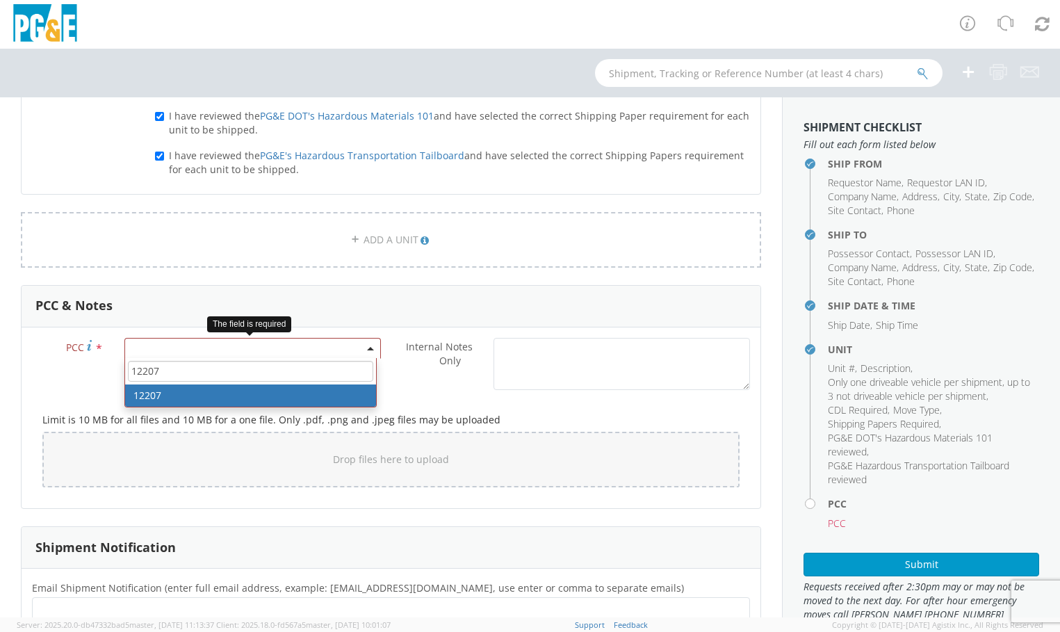 The width and height of the screenshot is (1060, 632). What do you see at coordinates (934, 163) in the screenshot?
I see `h4: Ship From` at bounding box center [934, 163].